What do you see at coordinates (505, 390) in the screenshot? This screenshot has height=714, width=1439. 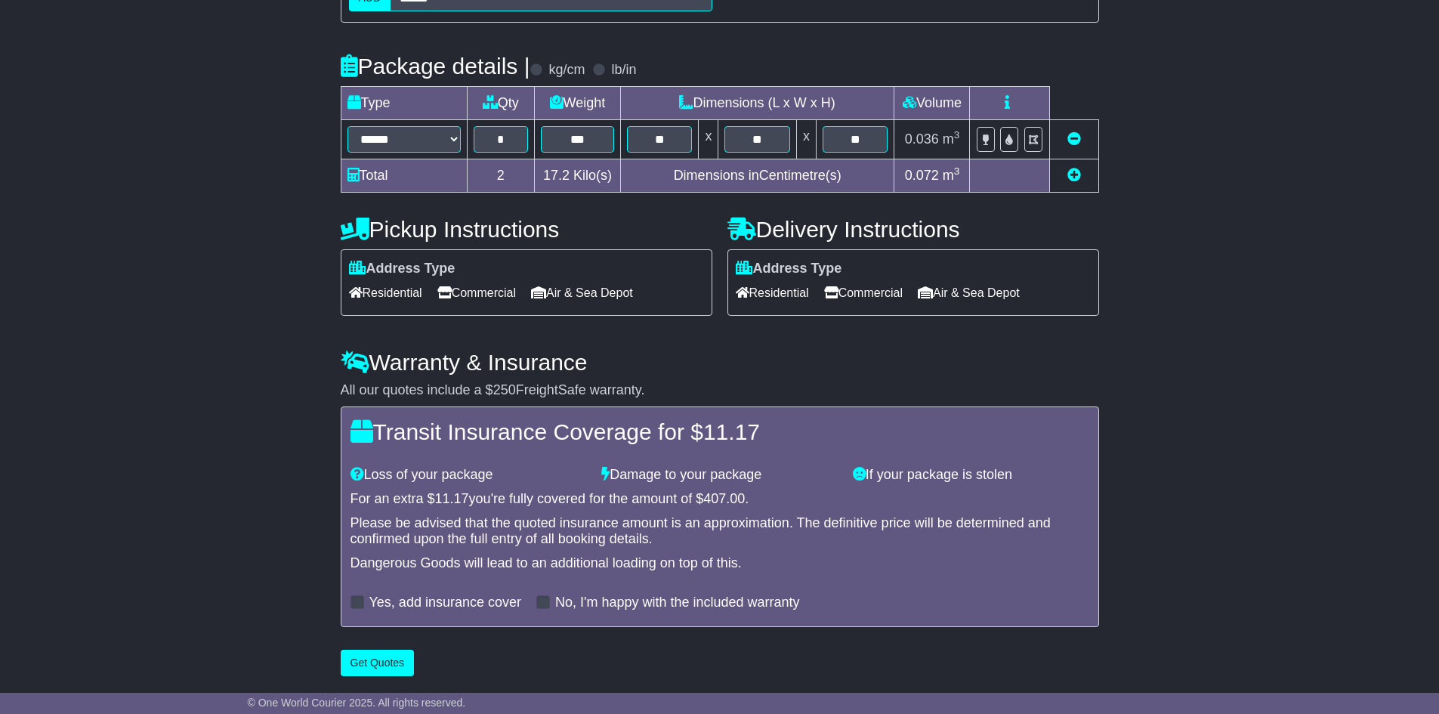 I see `span: 250` at bounding box center [505, 390].